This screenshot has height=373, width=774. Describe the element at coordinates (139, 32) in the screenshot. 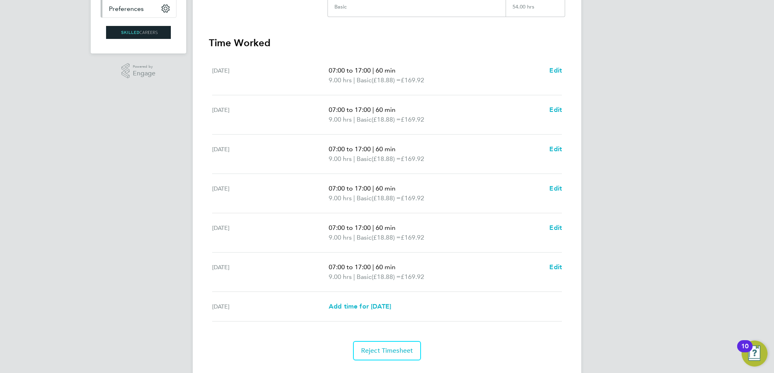

I see `img: skilledcareers-logo-retina.png` at that location.